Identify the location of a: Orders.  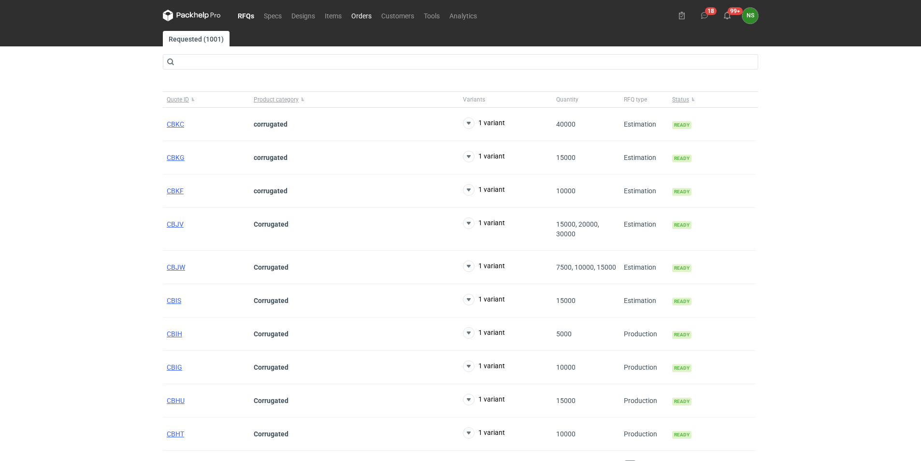
(361, 15).